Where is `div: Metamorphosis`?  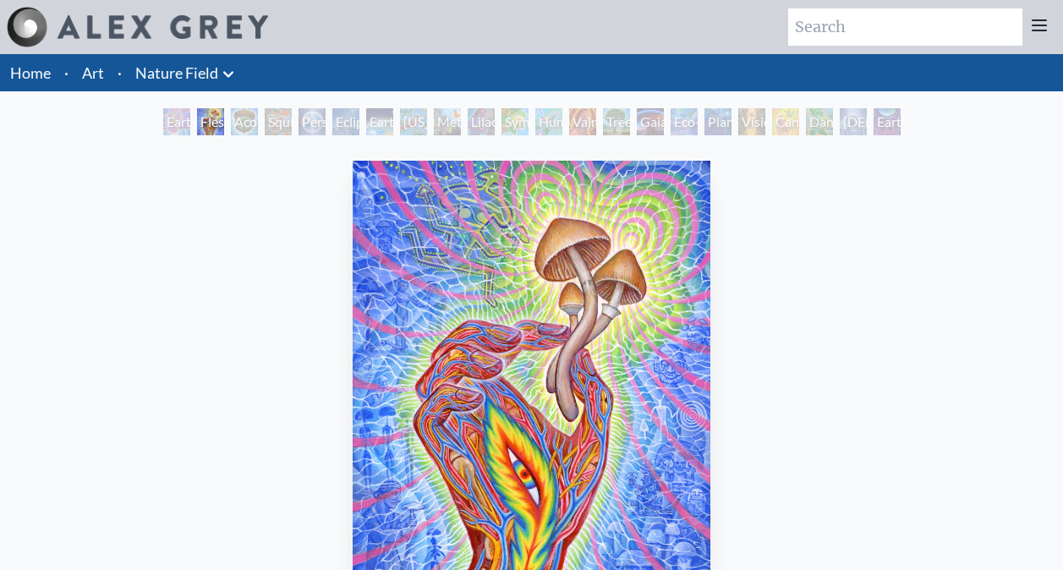
div: Metamorphosis is located at coordinates (447, 122).